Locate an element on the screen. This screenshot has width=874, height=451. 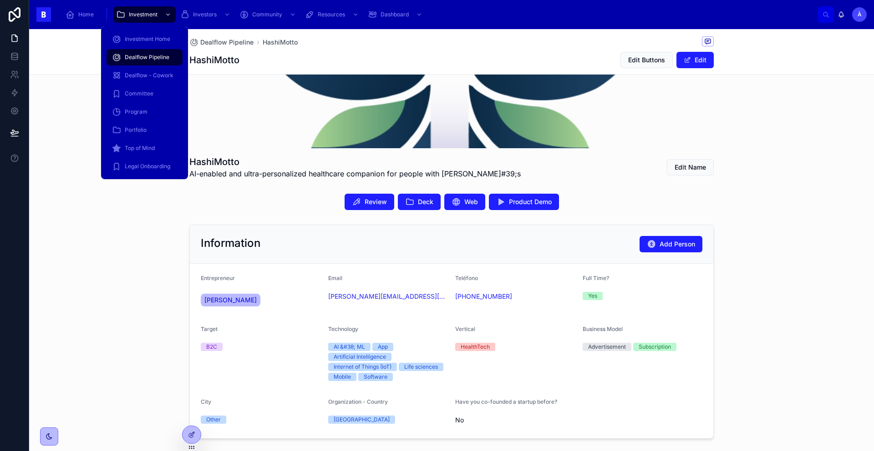
button: Edit Name is located at coordinates (690, 167).